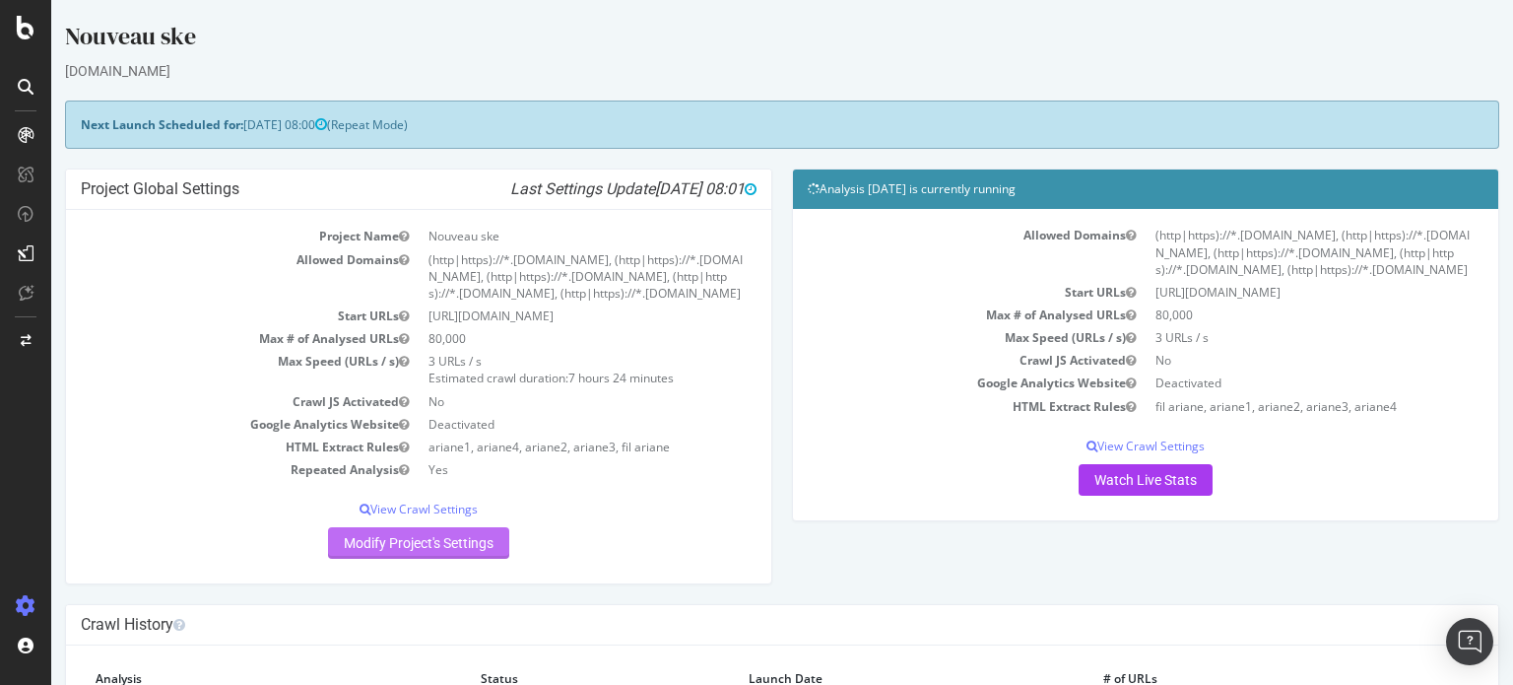 The width and height of the screenshot is (1513, 685). I want to click on i: Last Settings Update, so click(582, 189).